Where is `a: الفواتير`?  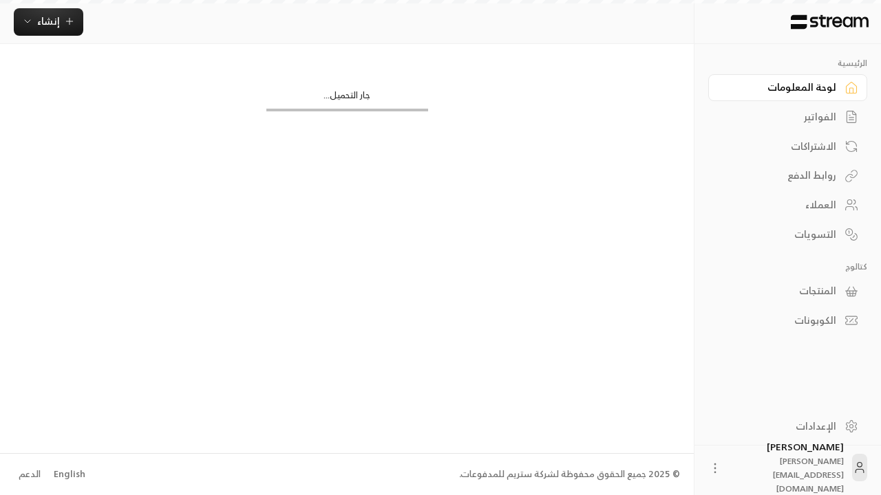 a: الفواتير is located at coordinates (787, 117).